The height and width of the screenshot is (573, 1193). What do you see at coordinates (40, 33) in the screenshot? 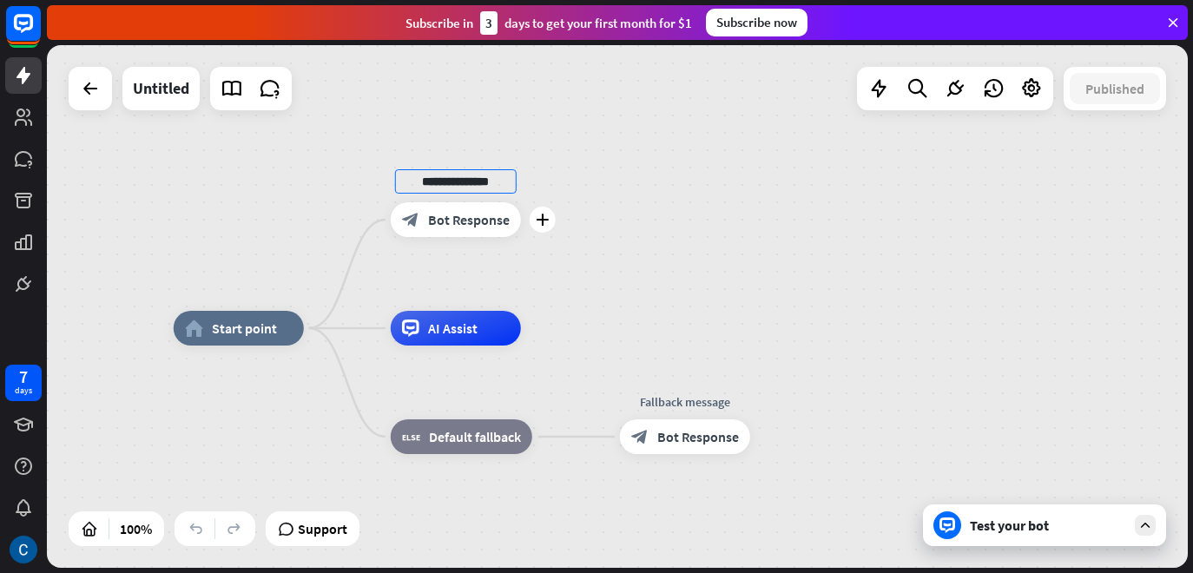
I see `button: Open LiveChat chat widget` at bounding box center [40, 33].